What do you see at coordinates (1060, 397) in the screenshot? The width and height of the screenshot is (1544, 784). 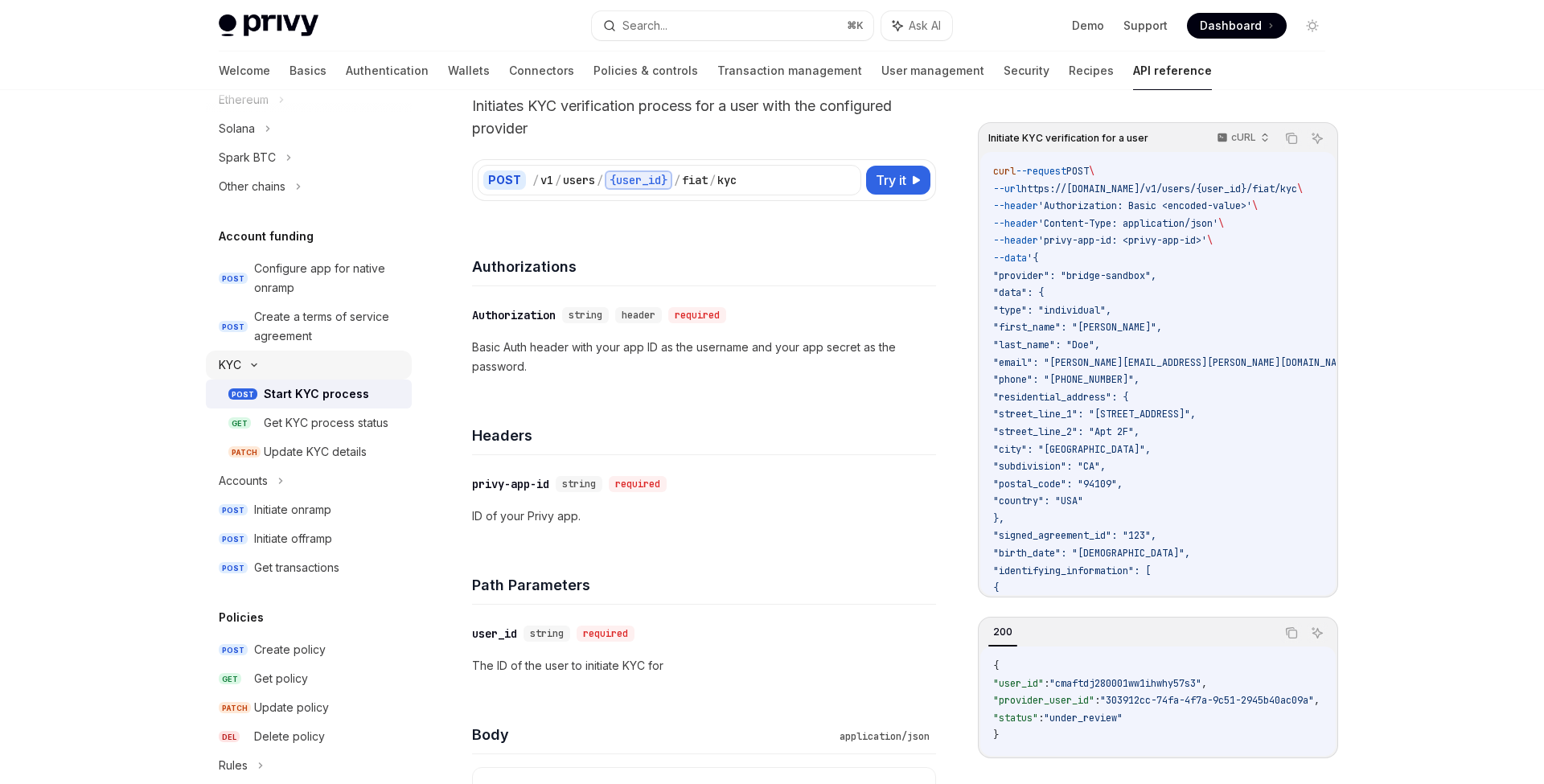 I see `span: "residential_address": {` at bounding box center [1060, 397].